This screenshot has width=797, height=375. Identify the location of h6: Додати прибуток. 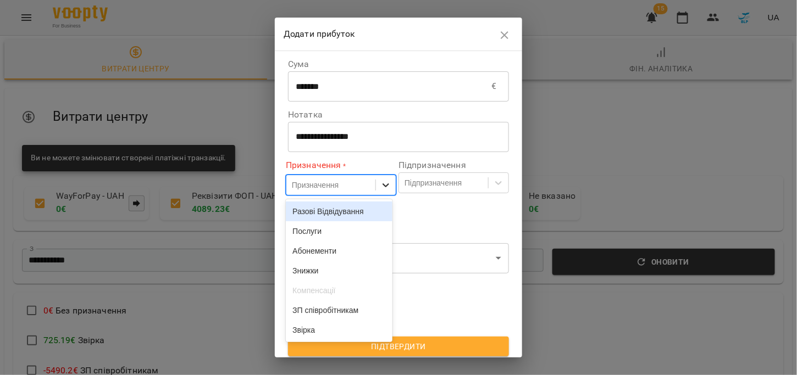
(389, 34).